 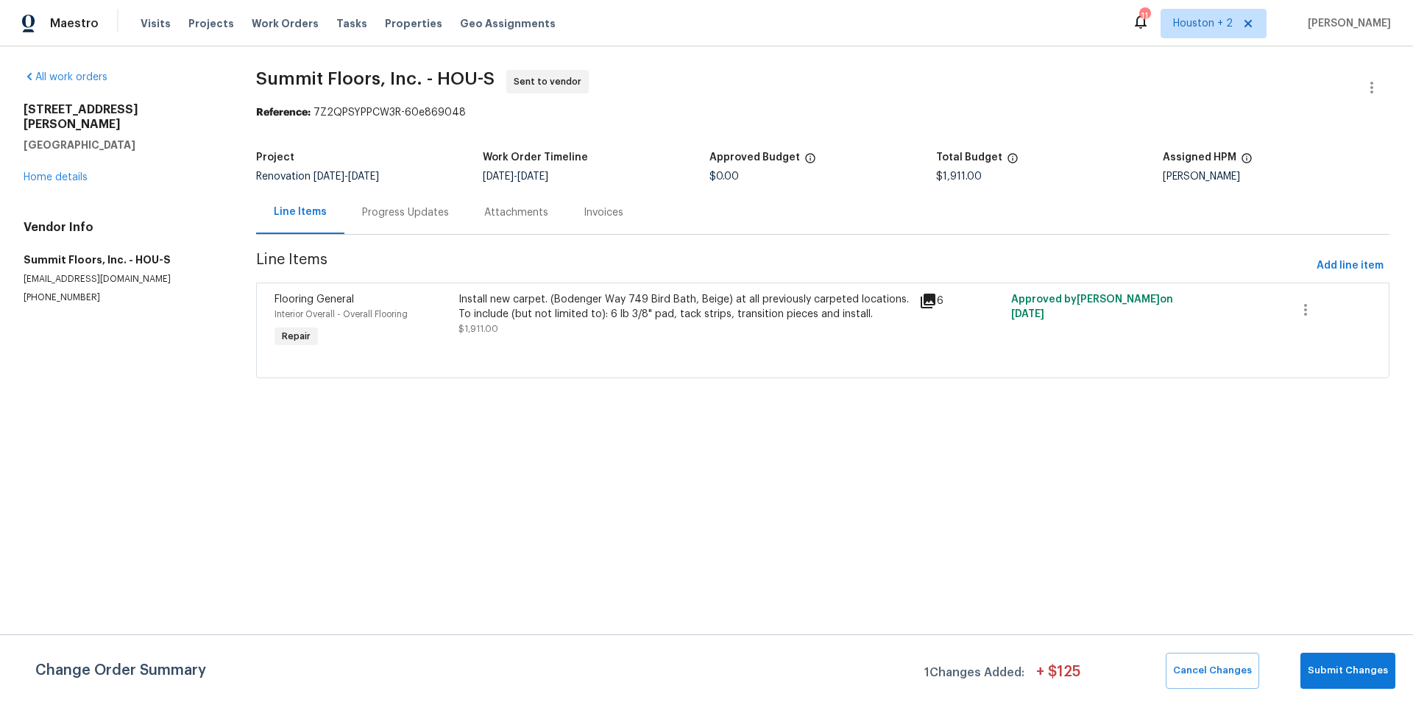 I want to click on h5: Work Order Timeline, so click(x=535, y=158).